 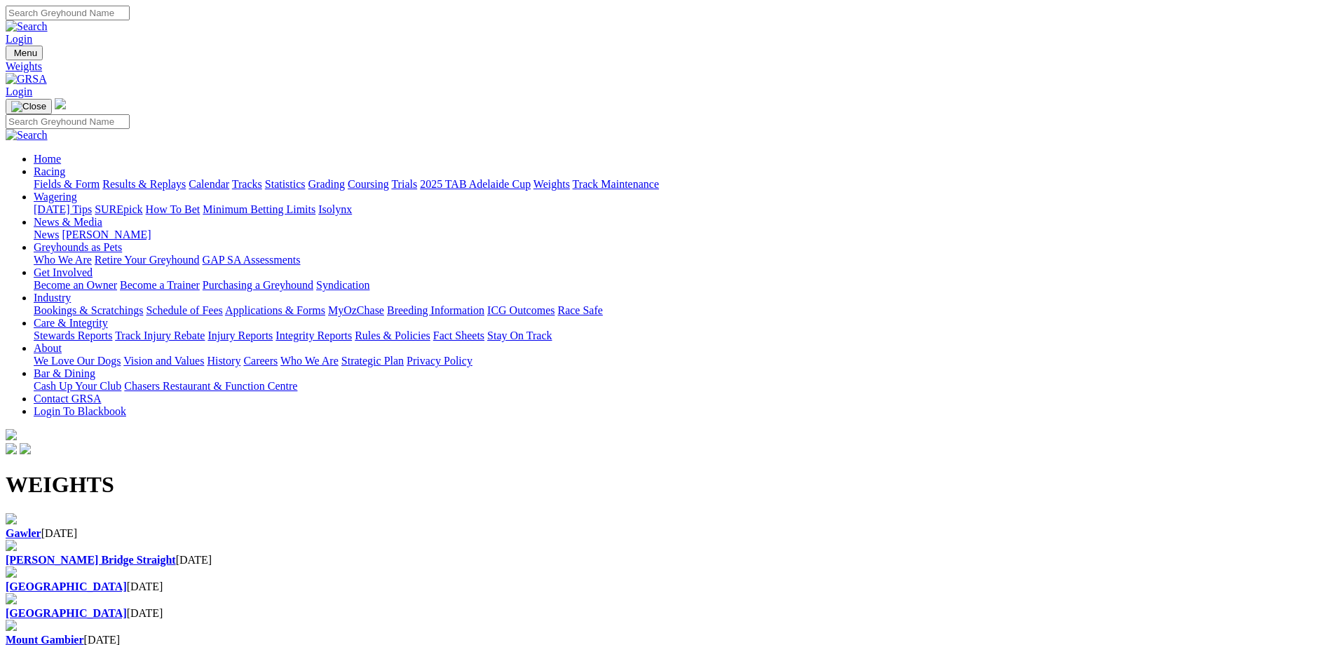 What do you see at coordinates (681, 361) in the screenshot?
I see `div: About` at bounding box center [681, 361].